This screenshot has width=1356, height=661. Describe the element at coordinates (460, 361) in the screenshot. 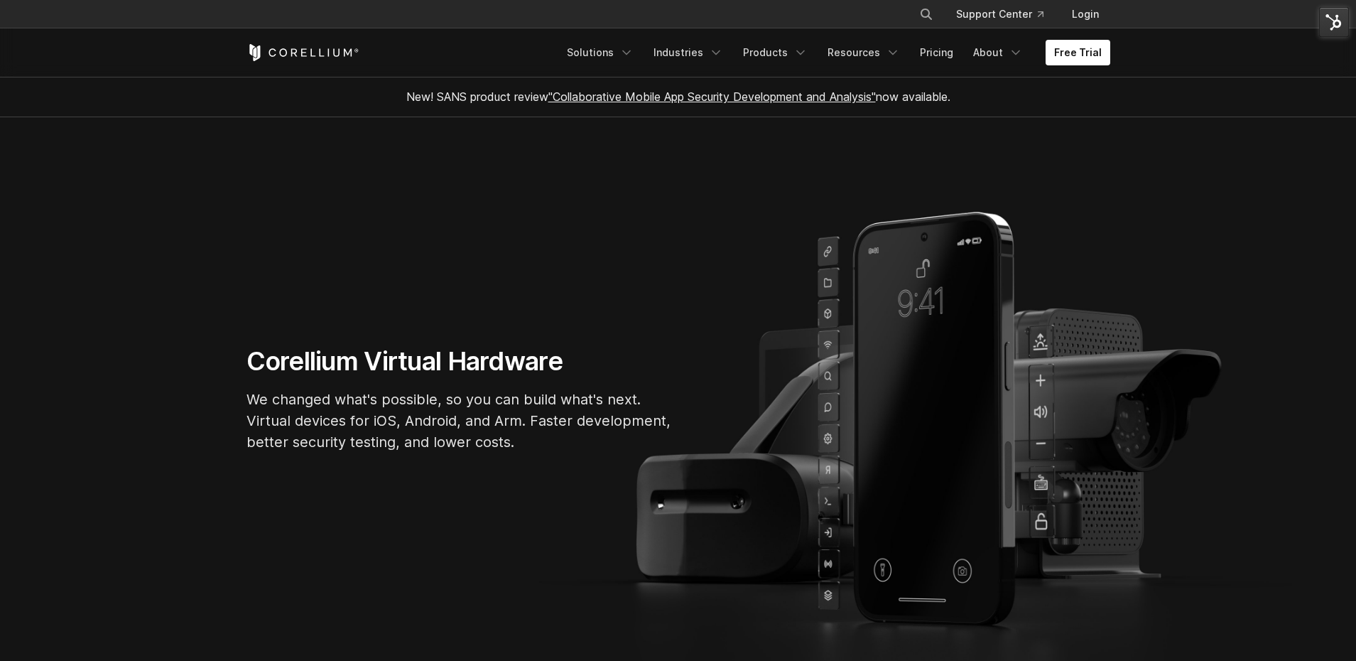

I see `h1: Corellium Virtual Hardware` at that location.